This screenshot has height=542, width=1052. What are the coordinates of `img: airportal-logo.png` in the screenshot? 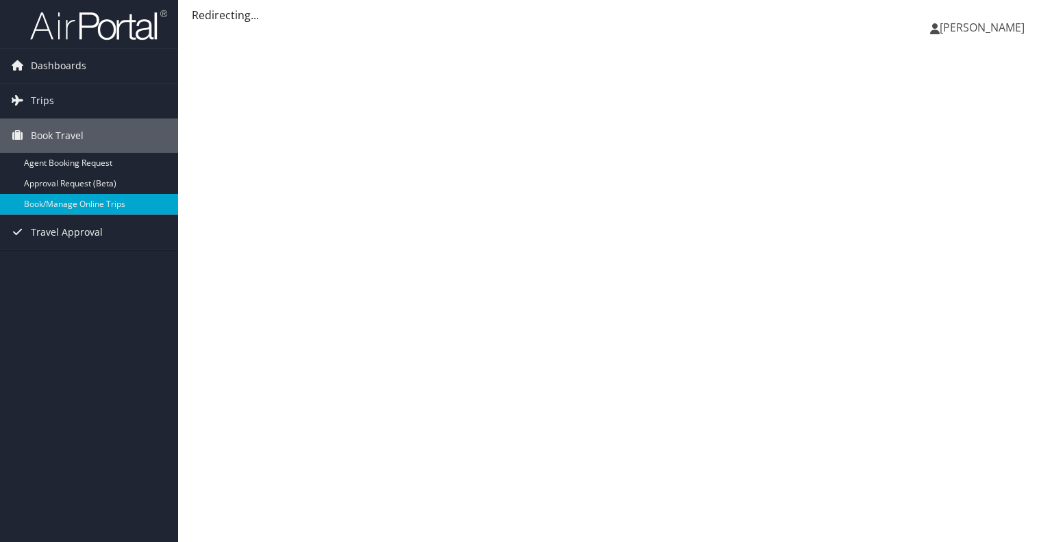 It's located at (99, 25).